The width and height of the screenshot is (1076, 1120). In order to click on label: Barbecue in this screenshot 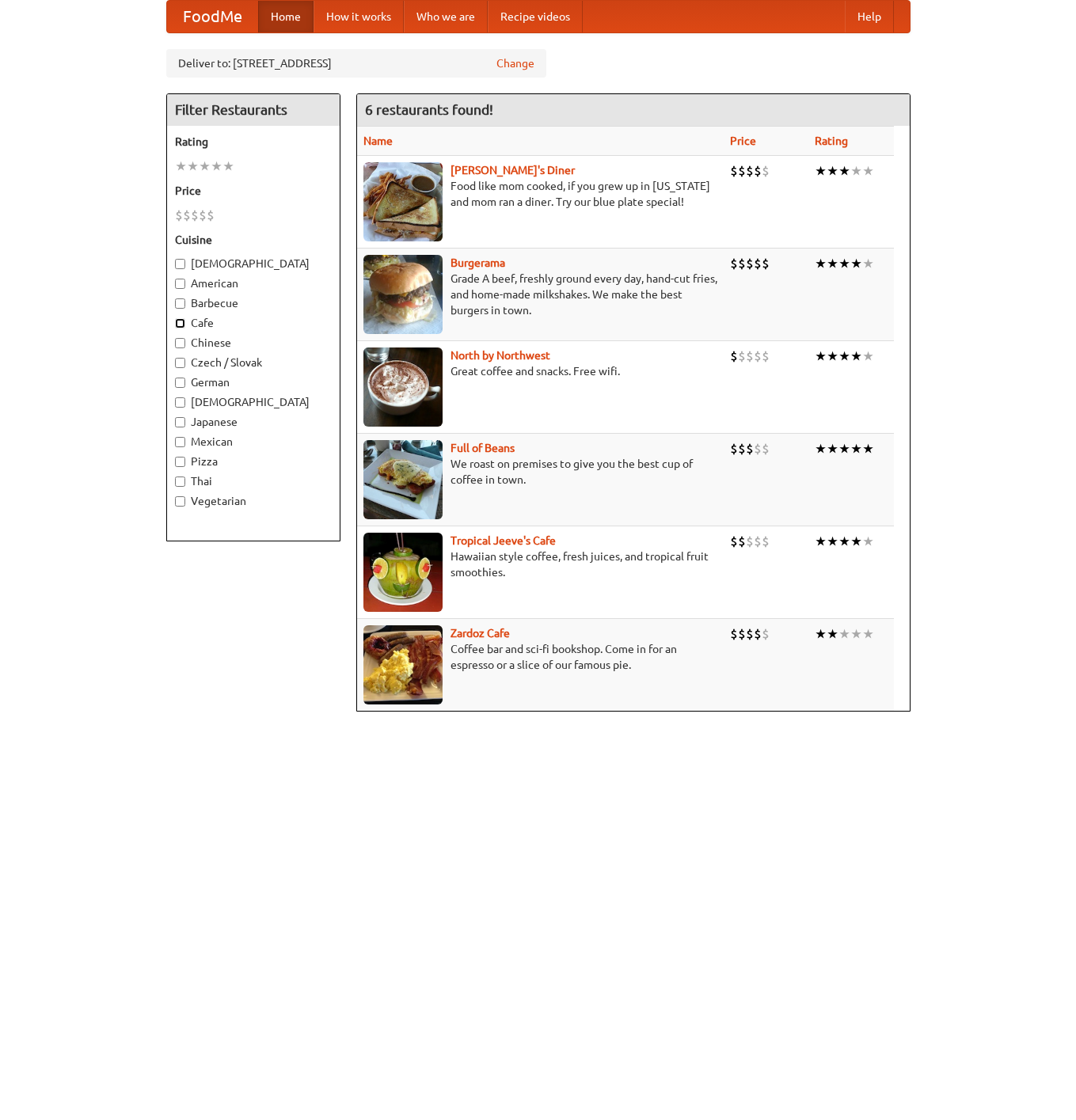, I will do `click(253, 303)`.